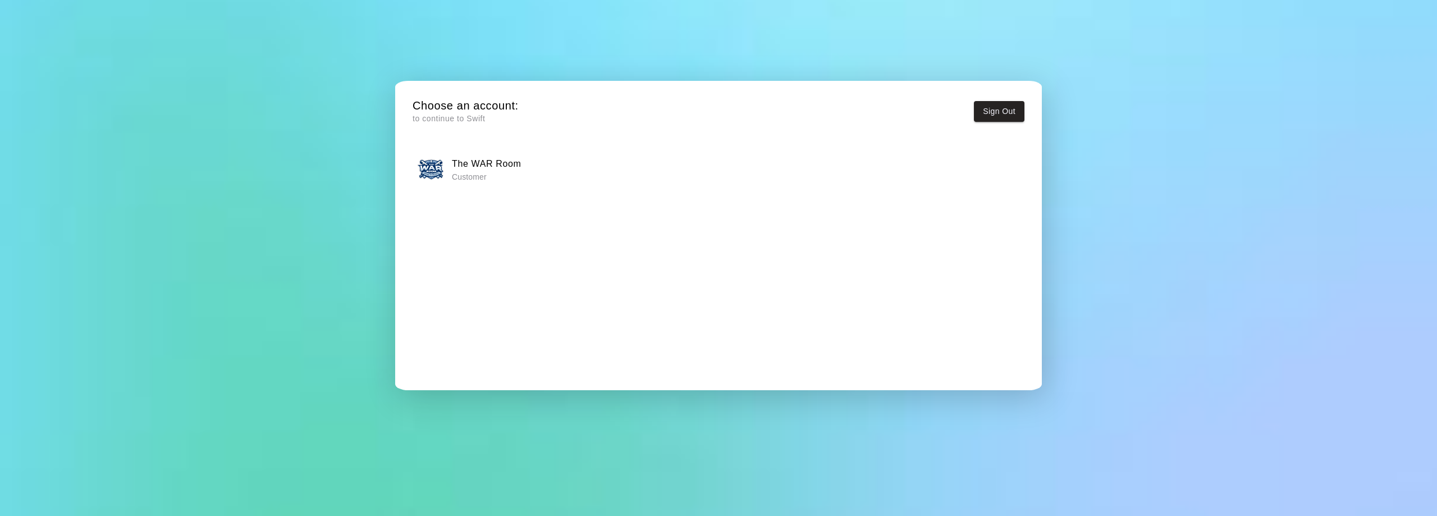 This screenshot has height=516, width=1437. I want to click on p: Customer, so click(487, 177).